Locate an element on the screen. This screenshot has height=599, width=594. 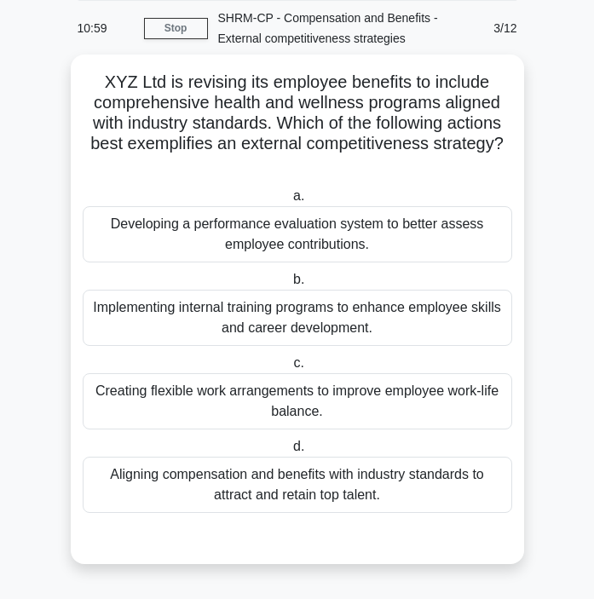
span: b. is located at coordinates (298, 279).